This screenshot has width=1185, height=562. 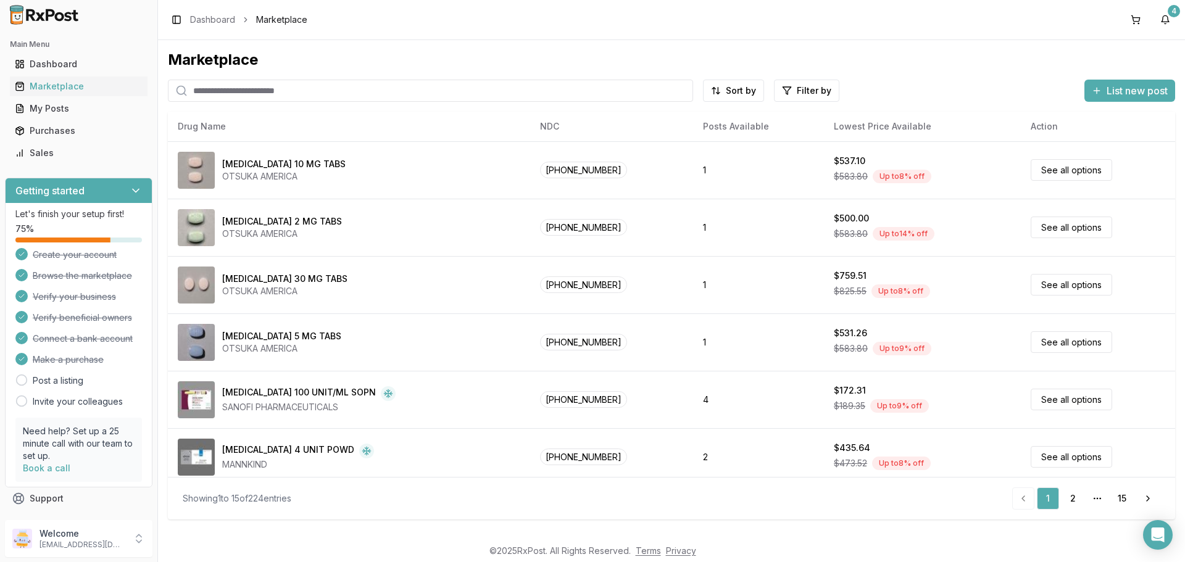 What do you see at coordinates (849, 161) in the screenshot?
I see `div: $537.10` at bounding box center [849, 161].